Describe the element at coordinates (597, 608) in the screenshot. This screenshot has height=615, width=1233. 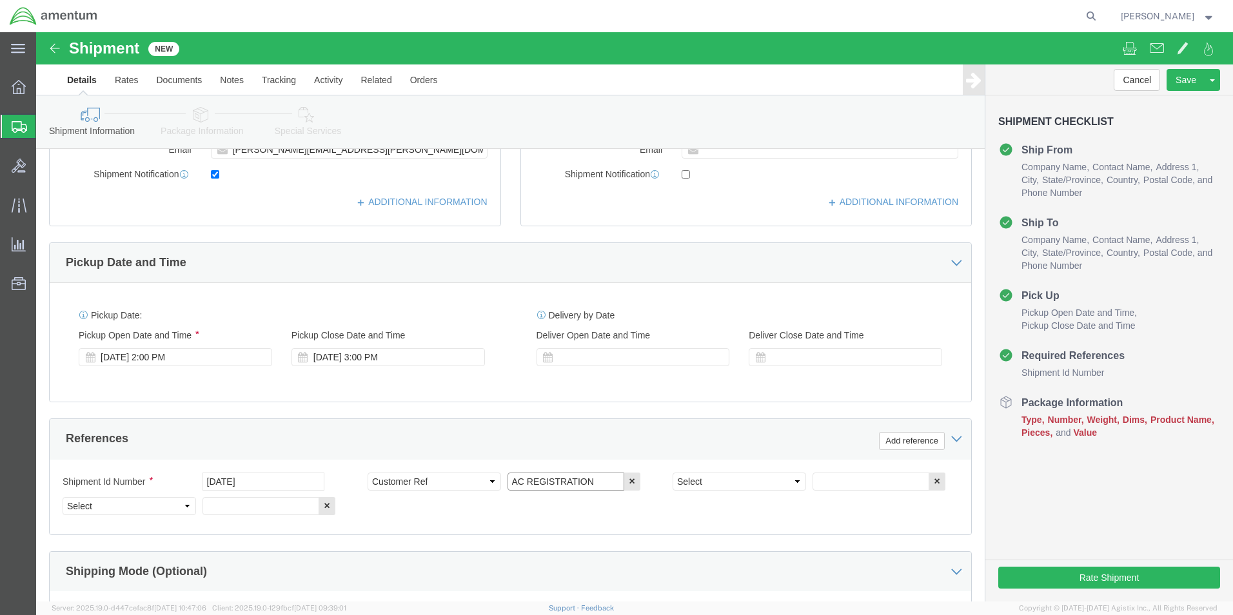
I see `a: Feedback` at that location.